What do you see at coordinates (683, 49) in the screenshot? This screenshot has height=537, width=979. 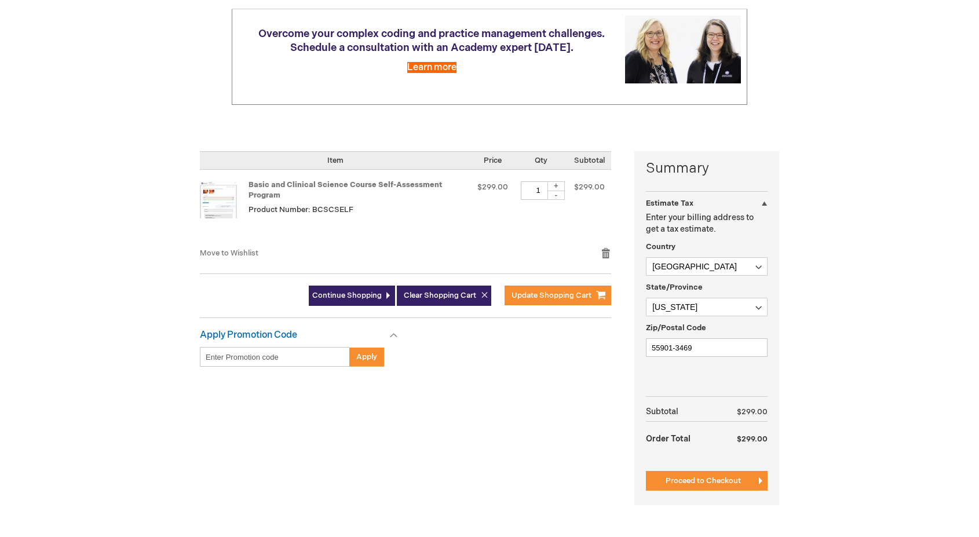 I see `img: Schedule a consultation with an Academy expert today` at bounding box center [683, 49].